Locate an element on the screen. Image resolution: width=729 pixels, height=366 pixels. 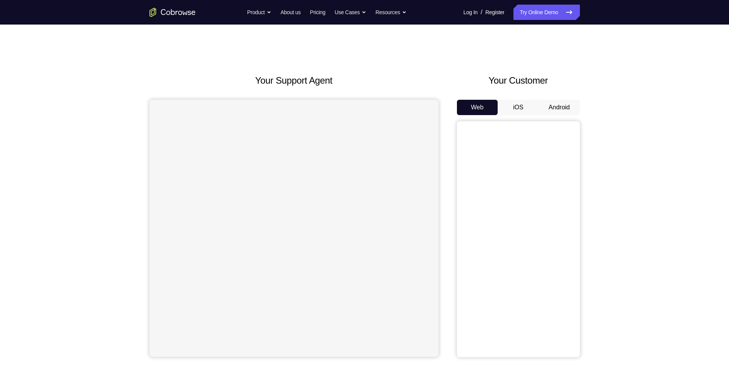
a: About us is located at coordinates (290, 12).